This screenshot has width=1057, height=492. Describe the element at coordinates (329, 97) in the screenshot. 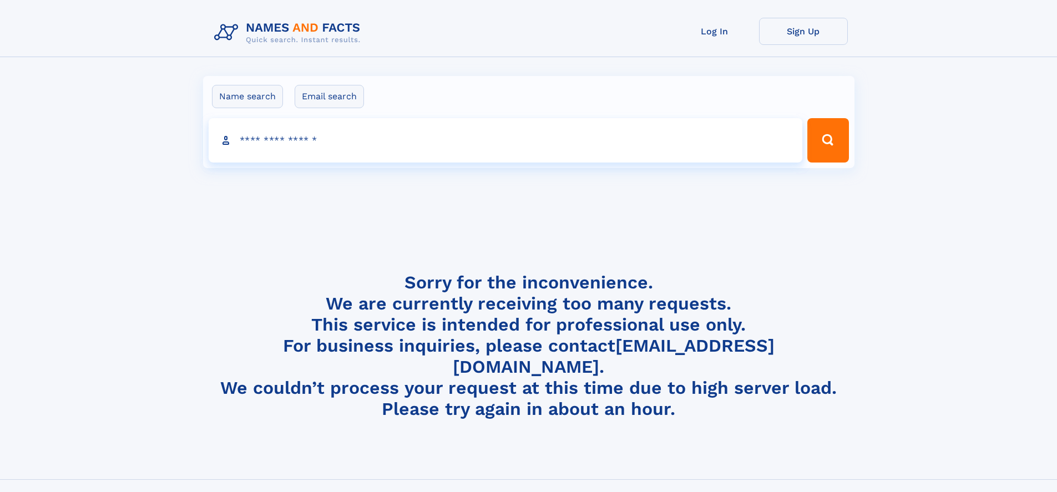

I see `label: Email search` at that location.